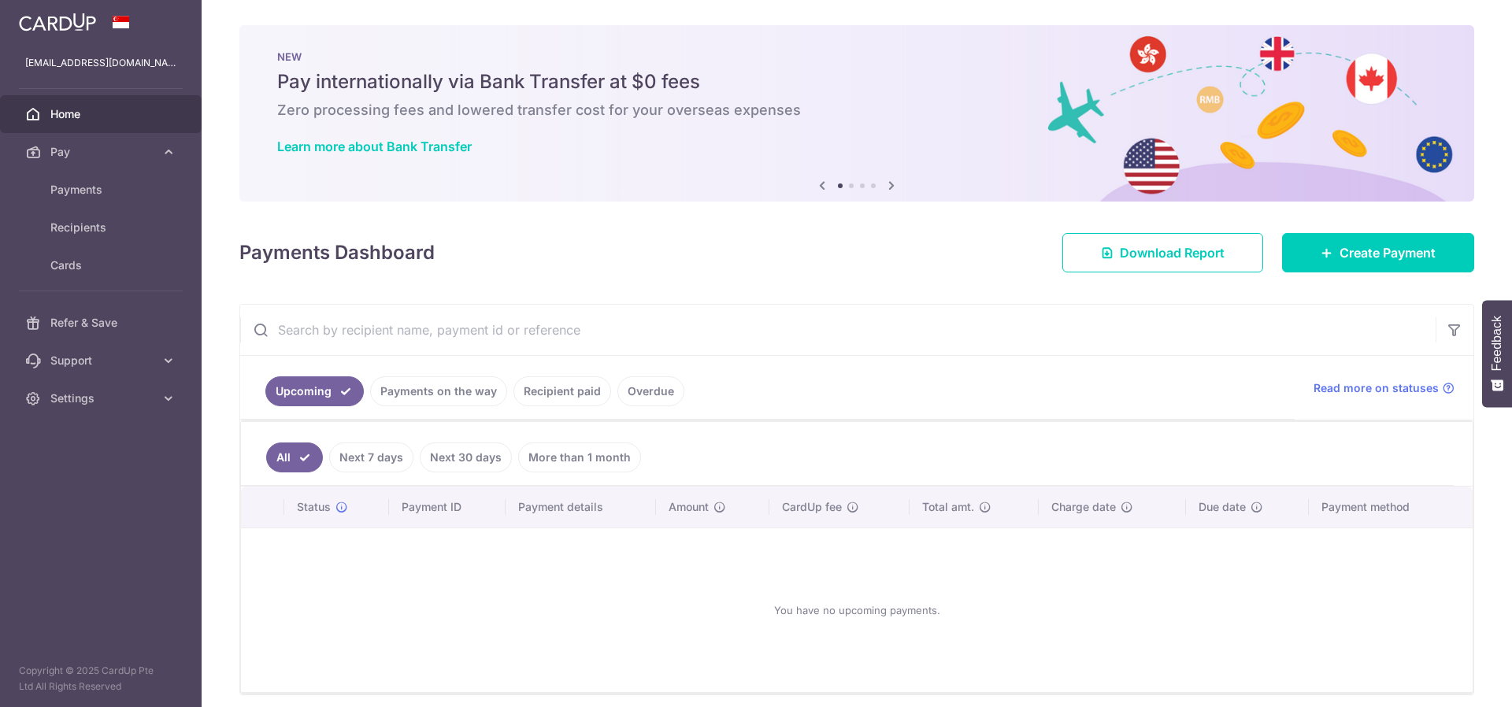  I want to click on span: Support, so click(102, 361).